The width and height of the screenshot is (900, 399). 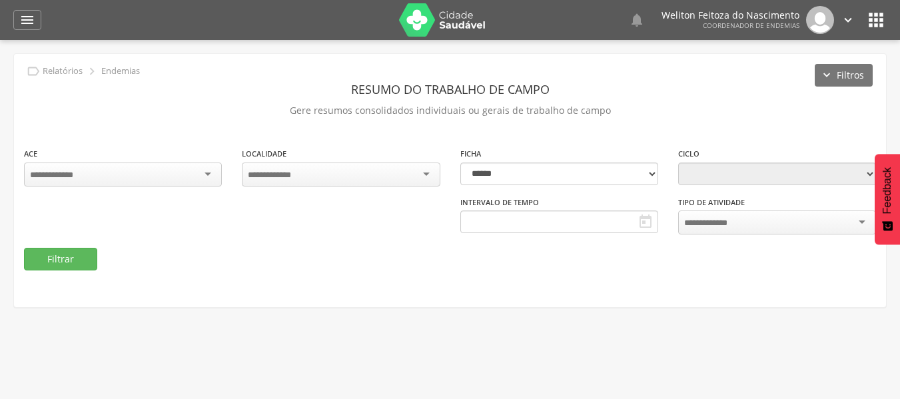 I want to click on label: Localidade, so click(x=264, y=154).